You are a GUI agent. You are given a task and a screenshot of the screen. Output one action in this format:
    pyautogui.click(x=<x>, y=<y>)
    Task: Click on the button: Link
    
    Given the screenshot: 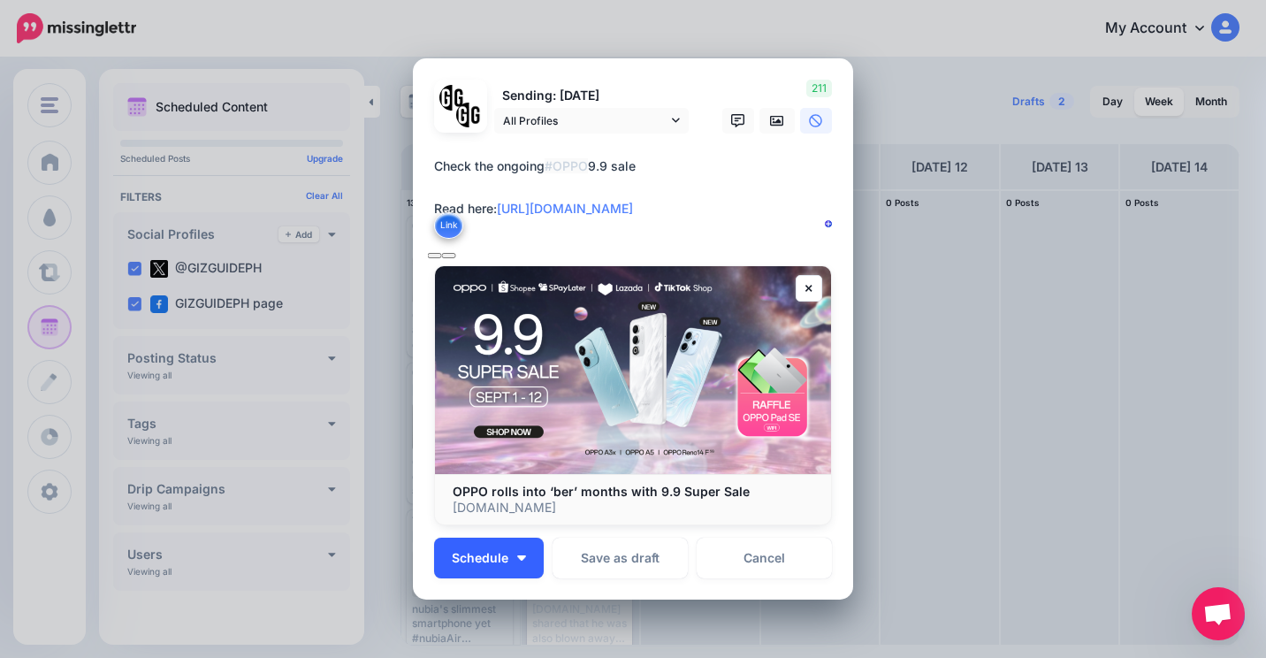 What is the action you would take?
    pyautogui.click(x=448, y=226)
    